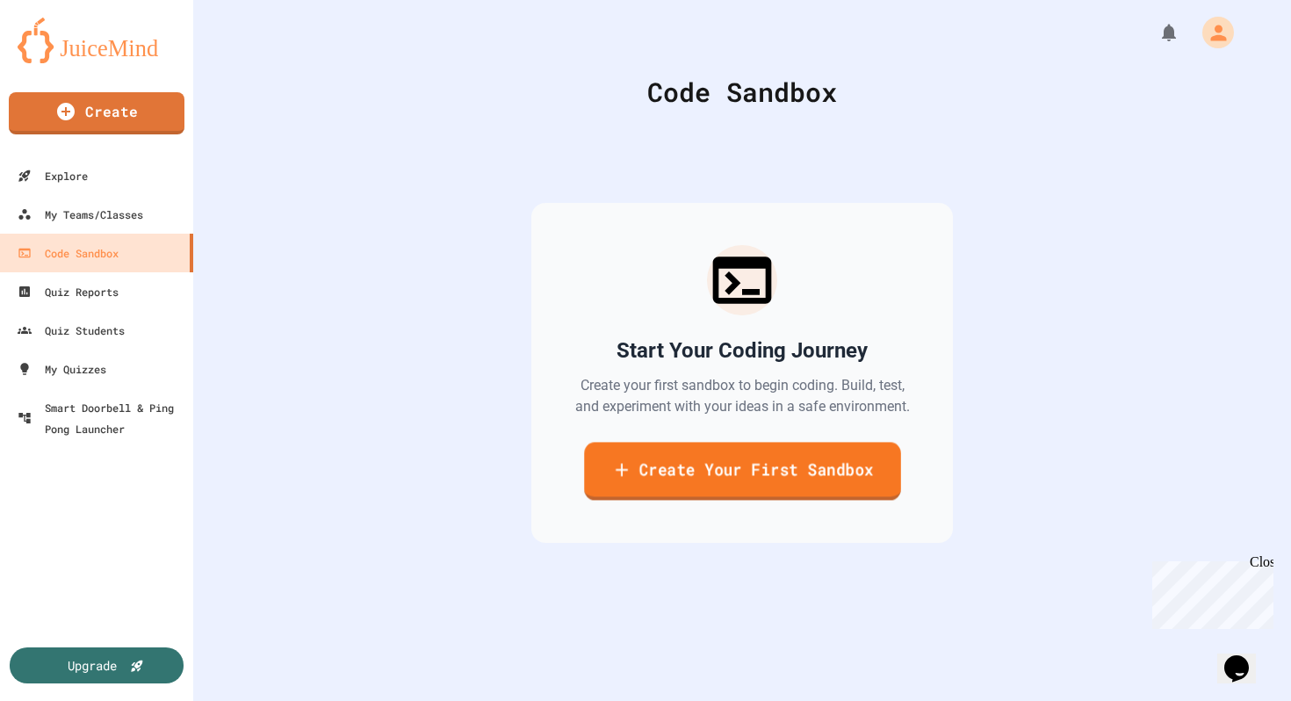 Image resolution: width=1291 pixels, height=701 pixels. What do you see at coordinates (1211, 32) in the screenshot?
I see `div: My Account` at bounding box center [1211, 32].